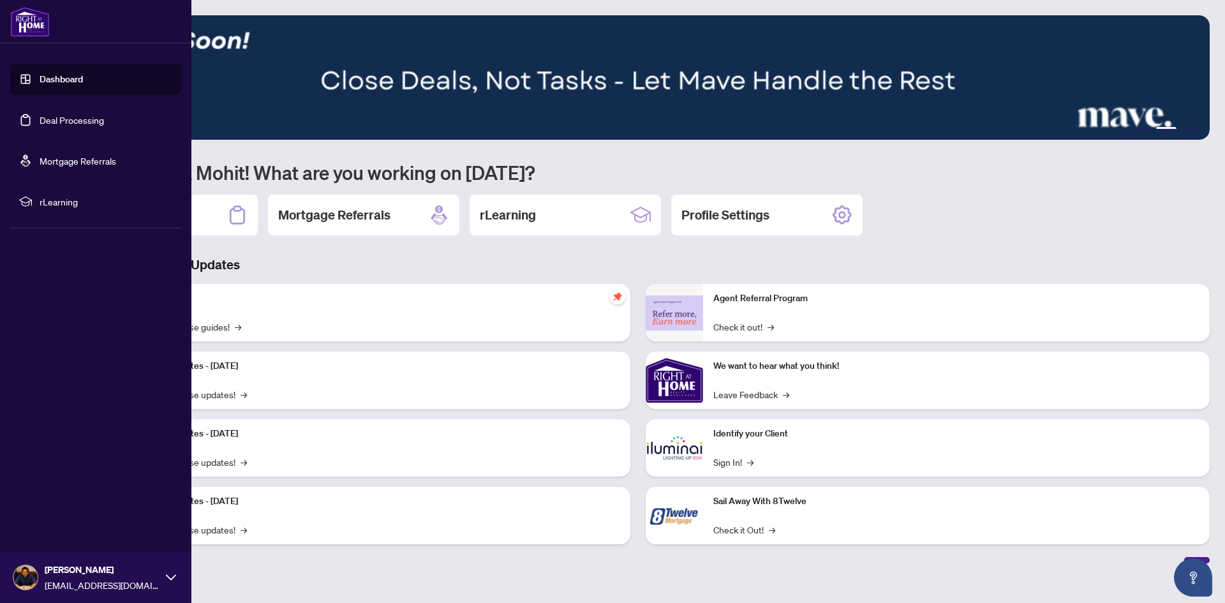 Image resolution: width=1225 pixels, height=603 pixels. I want to click on p: Agent Referral Program, so click(957, 299).